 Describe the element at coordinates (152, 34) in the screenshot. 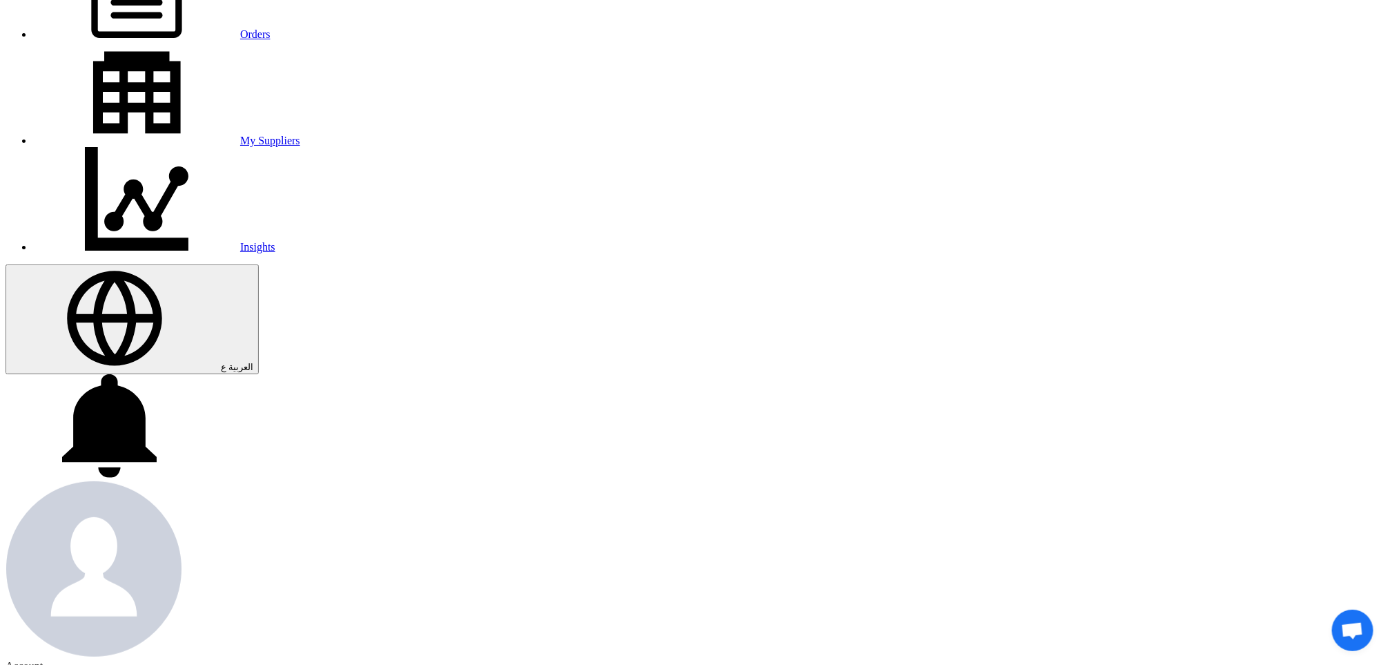

I see `a: Orders` at that location.